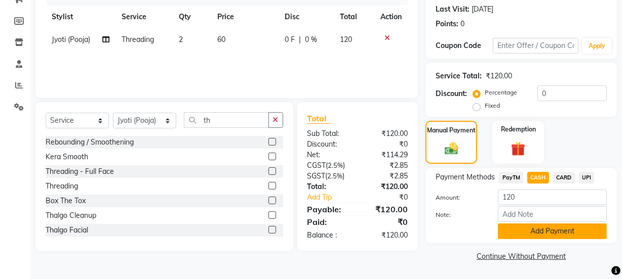 The width and height of the screenshot is (622, 279). What do you see at coordinates (319, 118) in the screenshot?
I see `span: Total` at bounding box center [319, 118].